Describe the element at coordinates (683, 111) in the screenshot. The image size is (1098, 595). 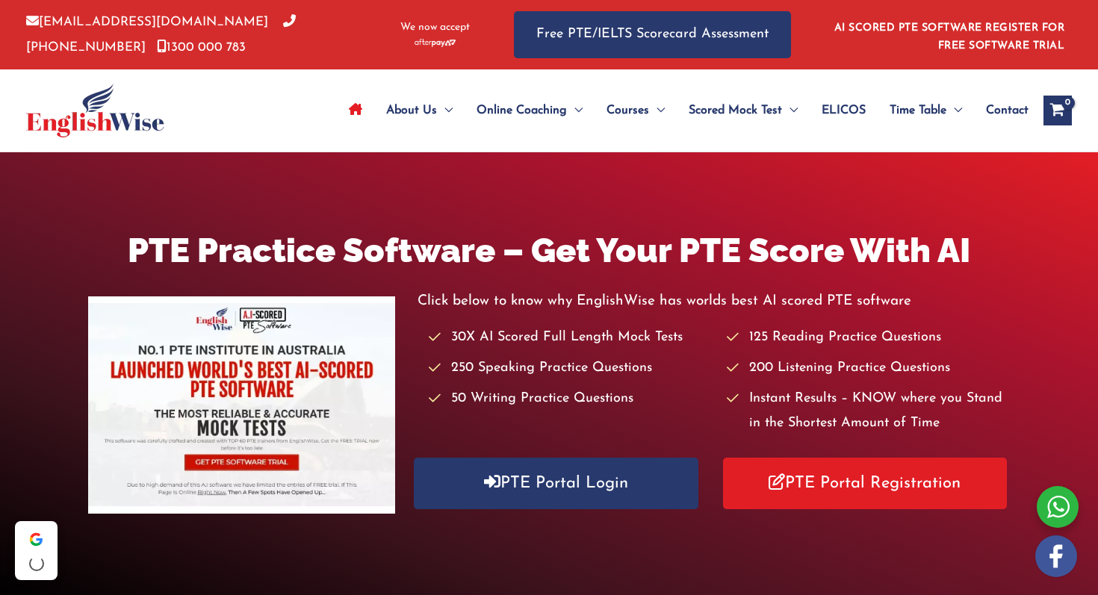
I see `nav: Site Navigation: Main Menu` at that location.